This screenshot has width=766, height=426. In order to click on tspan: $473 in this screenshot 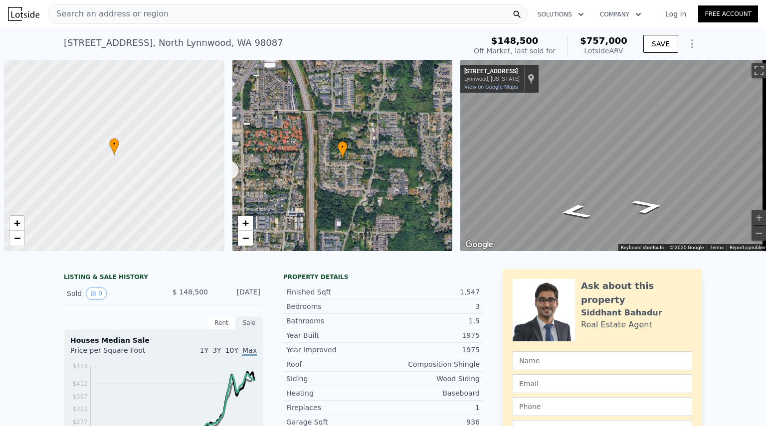, I will do `click(80, 366)`.